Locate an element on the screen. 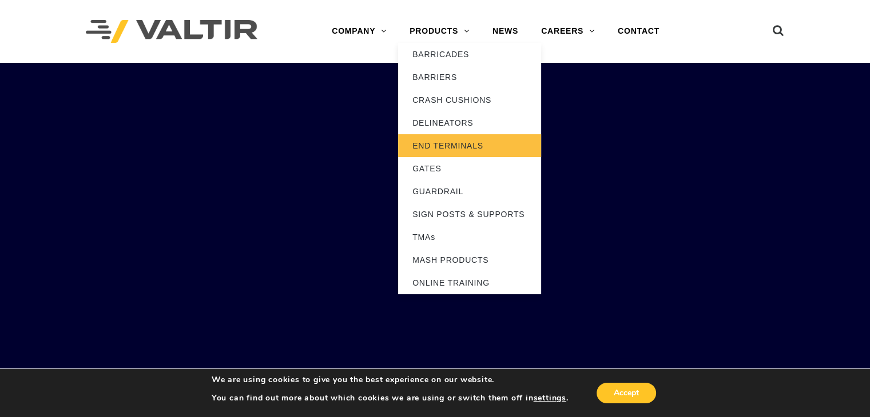  a: PRODUCTS is located at coordinates (439, 31).